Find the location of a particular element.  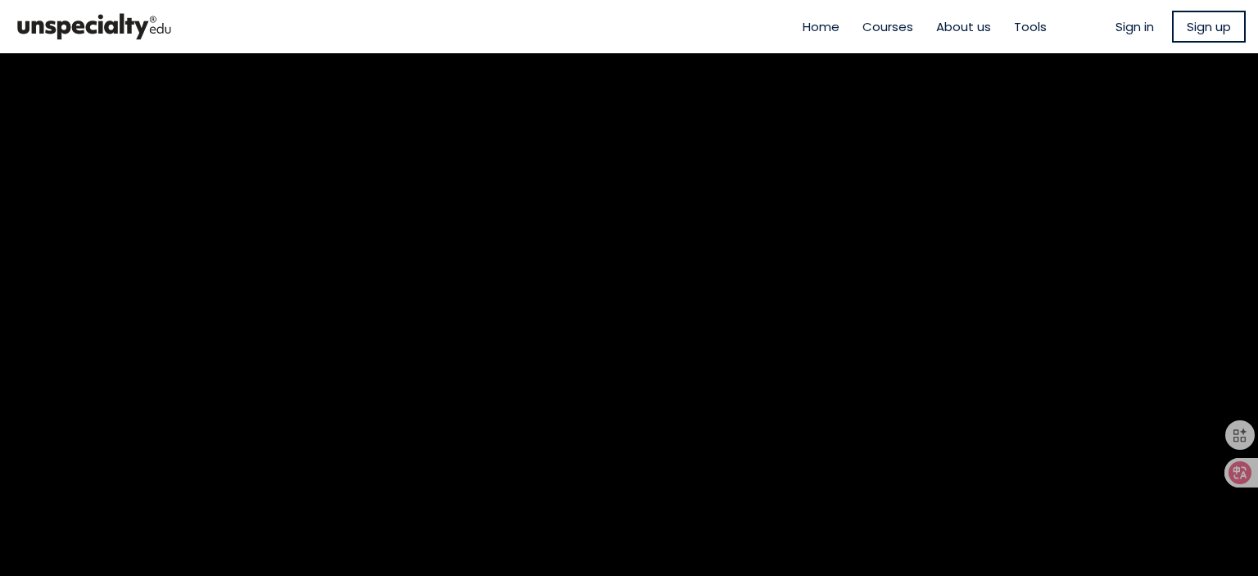

a: Home is located at coordinates (821, 26).